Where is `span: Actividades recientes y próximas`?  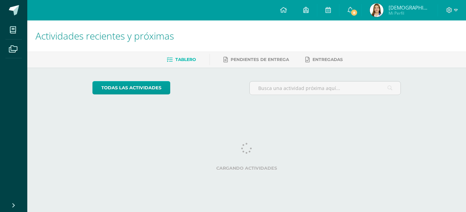 span: Actividades recientes y próximas is located at coordinates (105, 36).